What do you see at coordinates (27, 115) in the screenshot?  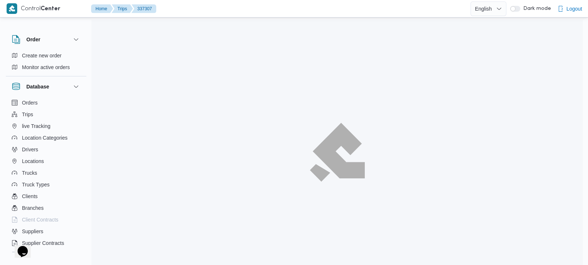 I see `span: Trips` at bounding box center [27, 115].